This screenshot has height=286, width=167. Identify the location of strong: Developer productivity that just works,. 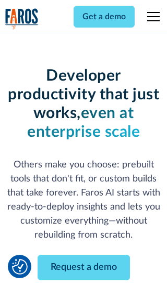
(83, 95).